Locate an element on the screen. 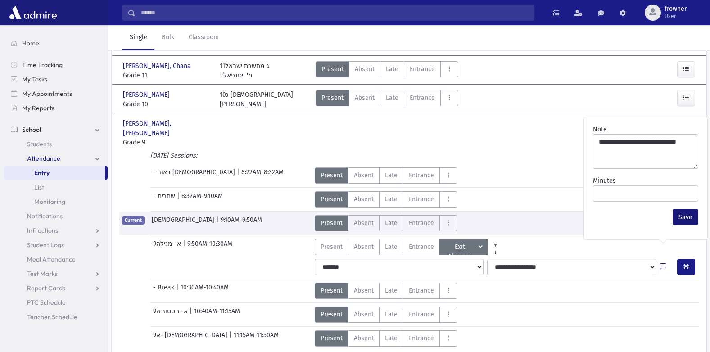  span: Current is located at coordinates (133, 220).